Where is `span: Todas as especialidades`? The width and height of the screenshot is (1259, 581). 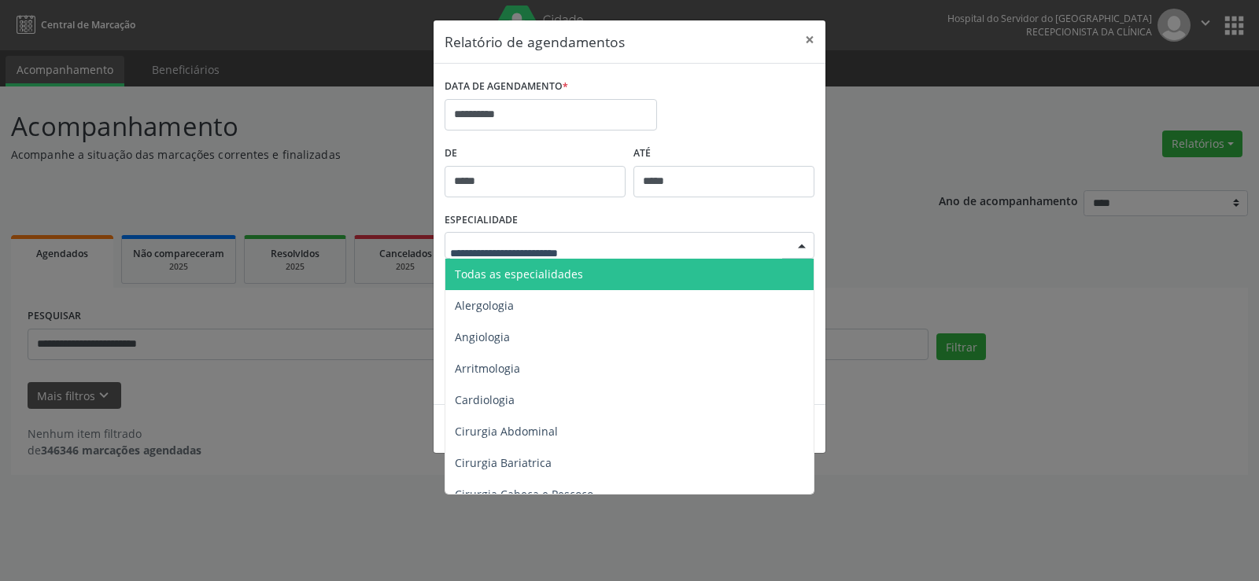
span: Todas as especialidades is located at coordinates (519, 274).